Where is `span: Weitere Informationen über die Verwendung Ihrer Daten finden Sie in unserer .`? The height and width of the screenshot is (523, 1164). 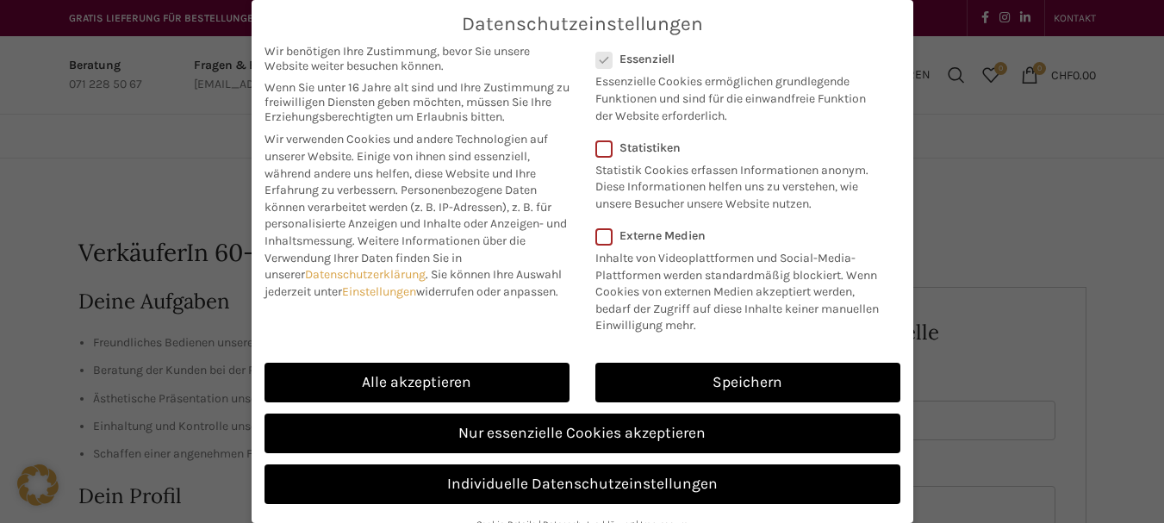 span: Weitere Informationen über die Verwendung Ihrer Daten finden Sie in unserer . is located at coordinates (394, 258).